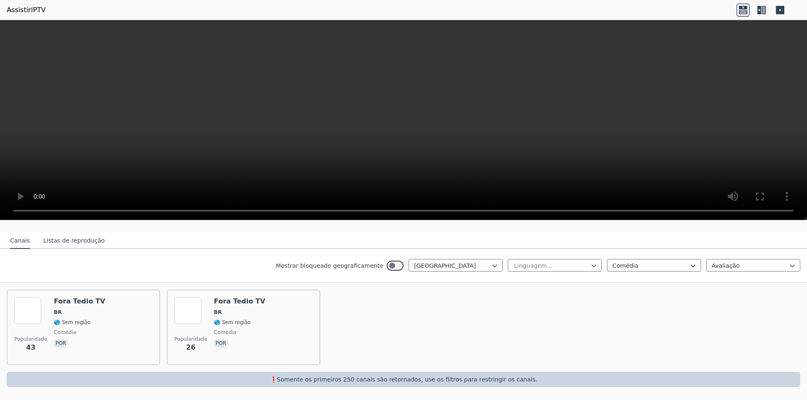  I want to click on font: Listas de reprodução, so click(74, 241).